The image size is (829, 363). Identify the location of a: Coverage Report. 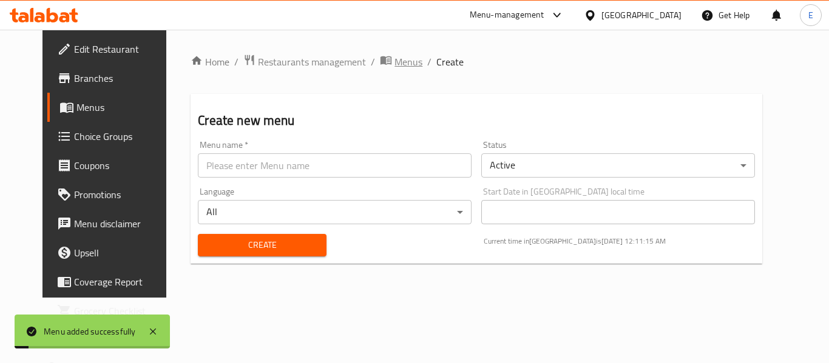
(114, 282).